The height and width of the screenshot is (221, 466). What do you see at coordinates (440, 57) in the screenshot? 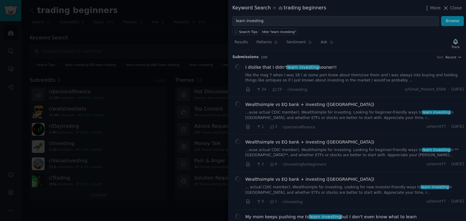
I see `div: Sort` at bounding box center [440, 57].